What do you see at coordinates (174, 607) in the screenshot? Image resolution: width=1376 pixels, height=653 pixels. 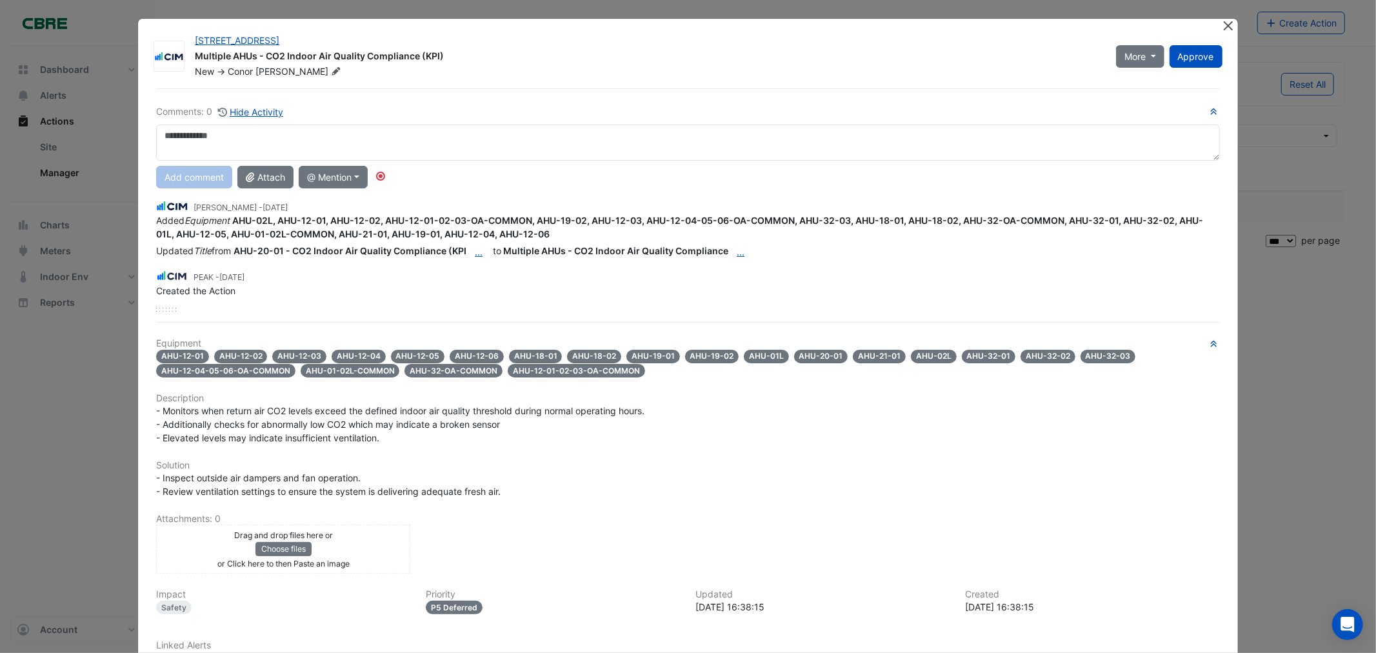 I see `div: Safety` at bounding box center [174, 607].